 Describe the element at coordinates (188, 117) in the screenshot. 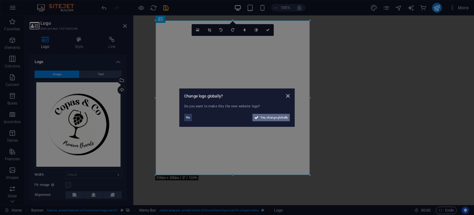

I see `button: No` at that location.